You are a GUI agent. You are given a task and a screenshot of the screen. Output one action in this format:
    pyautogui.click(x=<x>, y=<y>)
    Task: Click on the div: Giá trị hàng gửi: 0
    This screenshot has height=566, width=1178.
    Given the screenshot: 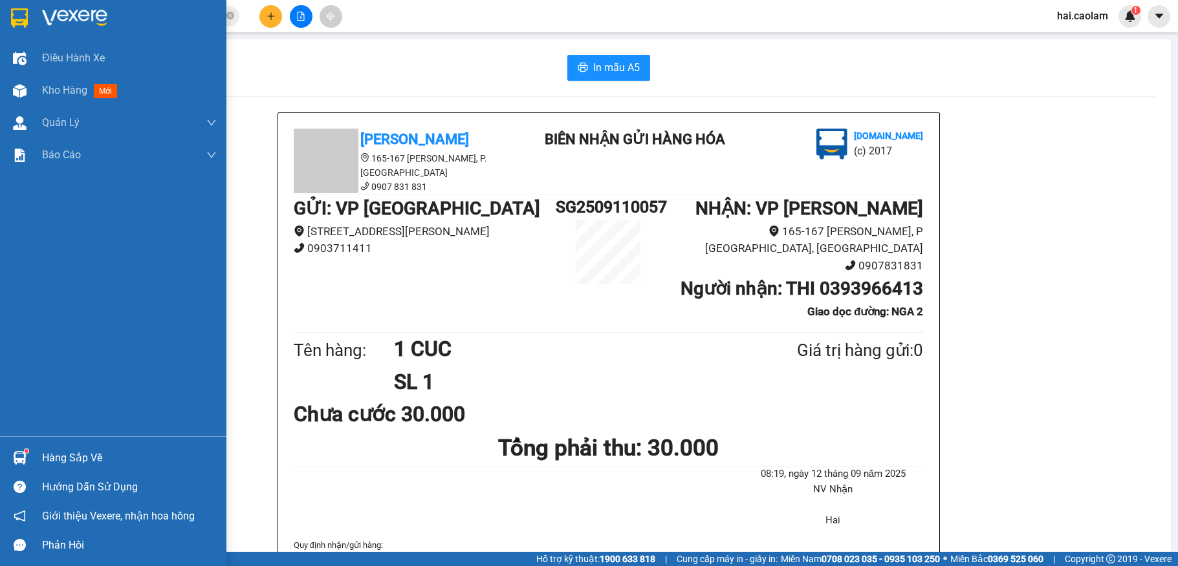 What is the action you would take?
    pyautogui.click(x=828, y=350)
    